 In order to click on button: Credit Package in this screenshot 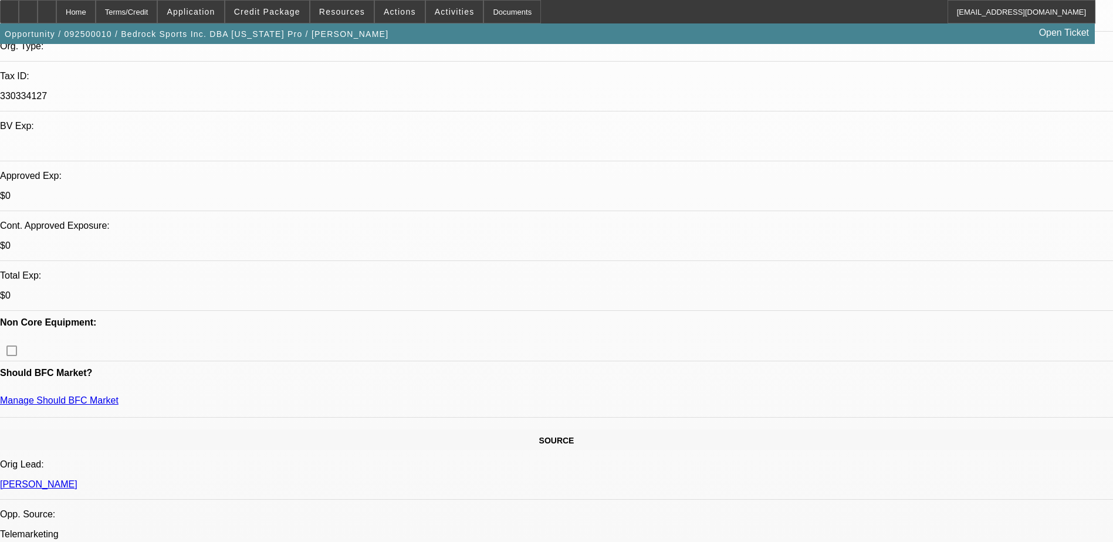, I will do `click(267, 12)`.